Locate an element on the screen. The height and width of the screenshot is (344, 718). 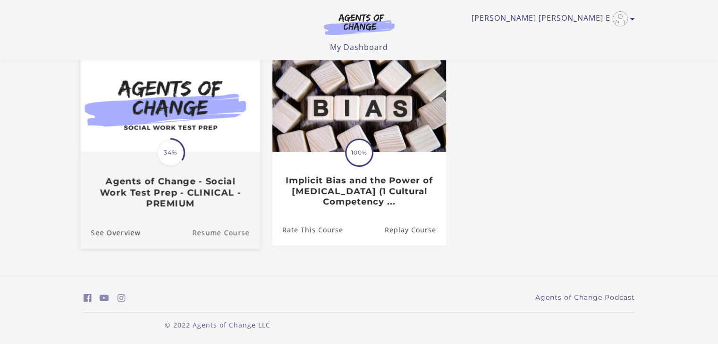
a: https://www.youtube.com/c/AgentsofChangeTestPrepbyMeaganMitchell (Open in a new window) is located at coordinates (104, 298).